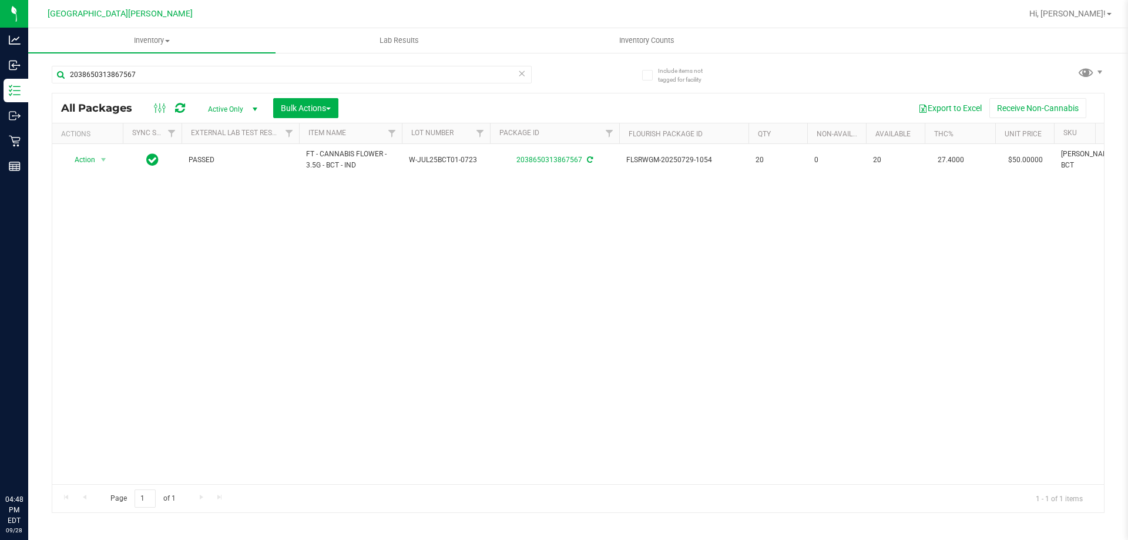 This screenshot has height=540, width=1128. What do you see at coordinates (15, 40) in the screenshot?
I see `inline-svg: Analytics` at bounding box center [15, 40].